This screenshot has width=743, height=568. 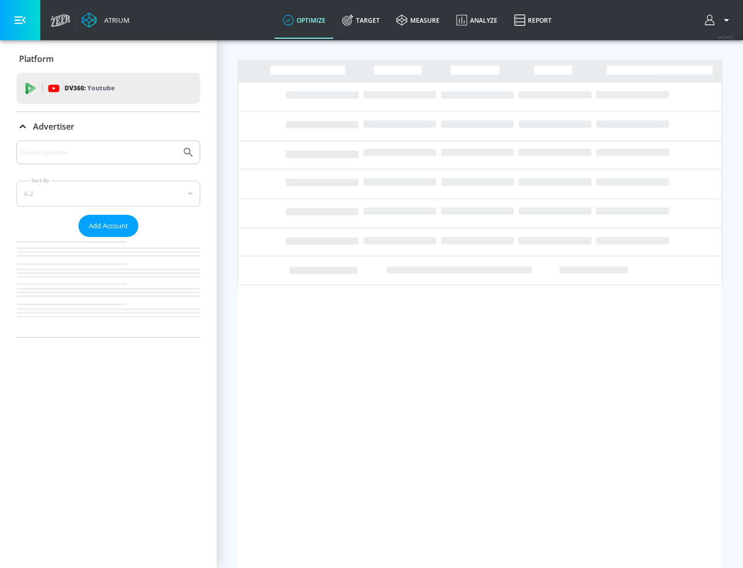 I want to click on button: Add Account, so click(x=108, y=225).